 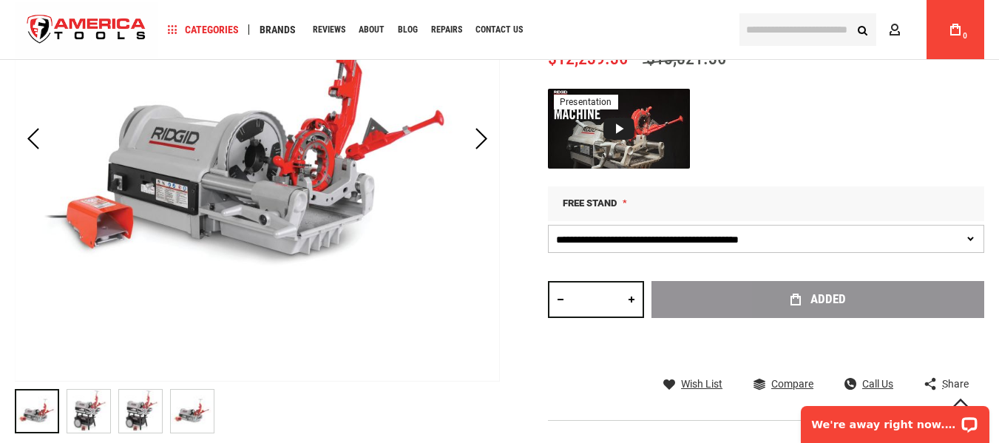 I want to click on button: Open LiveChat chat widget, so click(x=179, y=28).